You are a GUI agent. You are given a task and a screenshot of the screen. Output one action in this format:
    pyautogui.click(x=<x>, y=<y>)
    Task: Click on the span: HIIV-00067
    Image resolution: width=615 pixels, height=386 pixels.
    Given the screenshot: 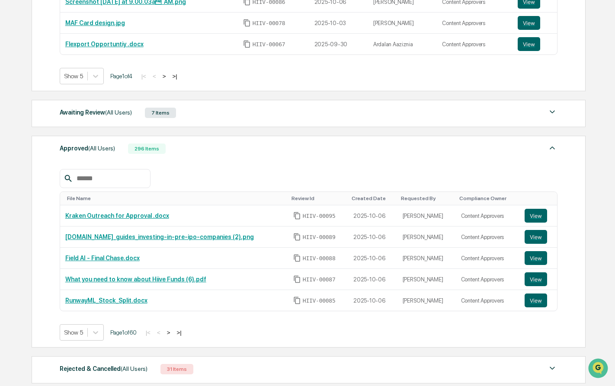 What is the action you would take?
    pyautogui.click(x=269, y=45)
    